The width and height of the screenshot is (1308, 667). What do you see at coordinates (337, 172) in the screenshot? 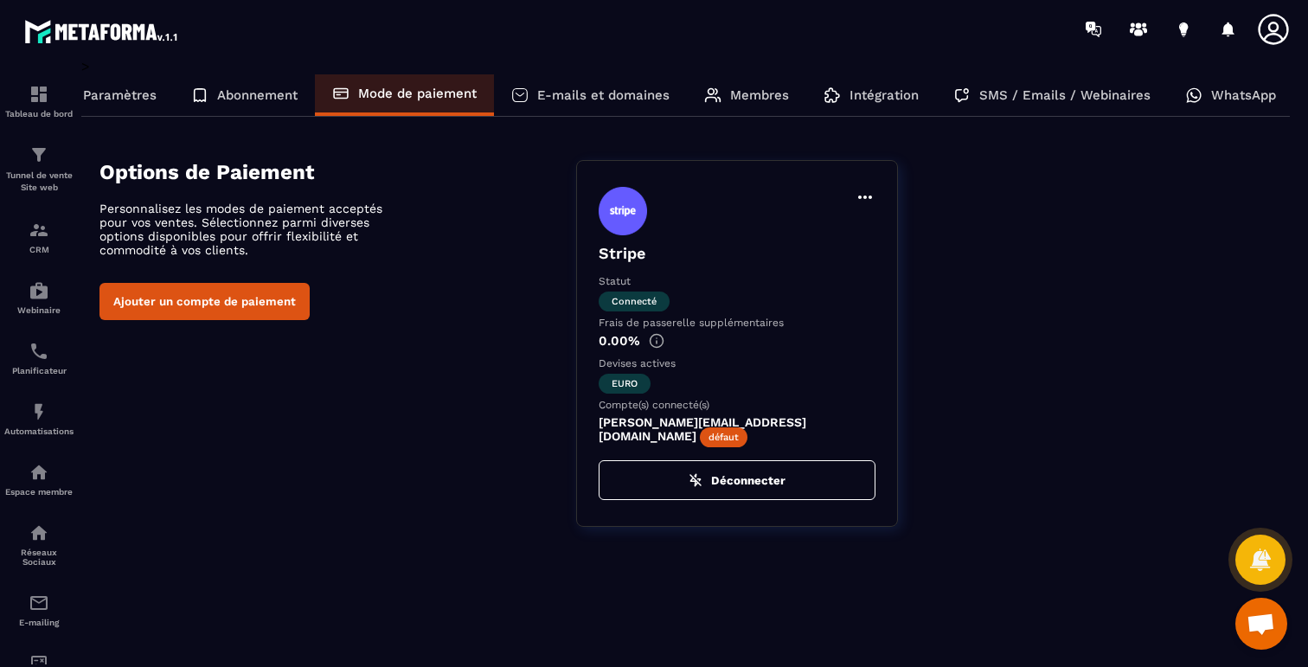
I see `h4: Options de Paiement` at bounding box center [337, 172].